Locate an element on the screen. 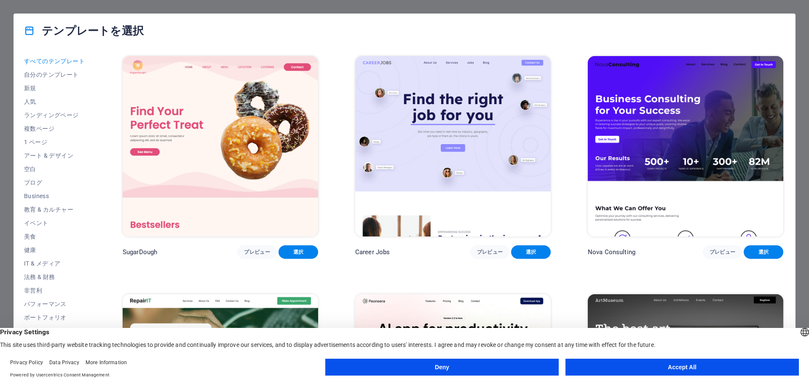 This screenshot has height=384, width=809. span: ランディングページ is located at coordinates (55, 115).